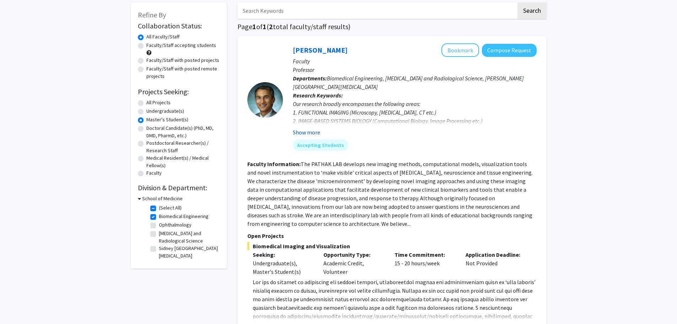  Describe the element at coordinates (152, 15) in the screenshot. I see `span: Refine By` at that location.